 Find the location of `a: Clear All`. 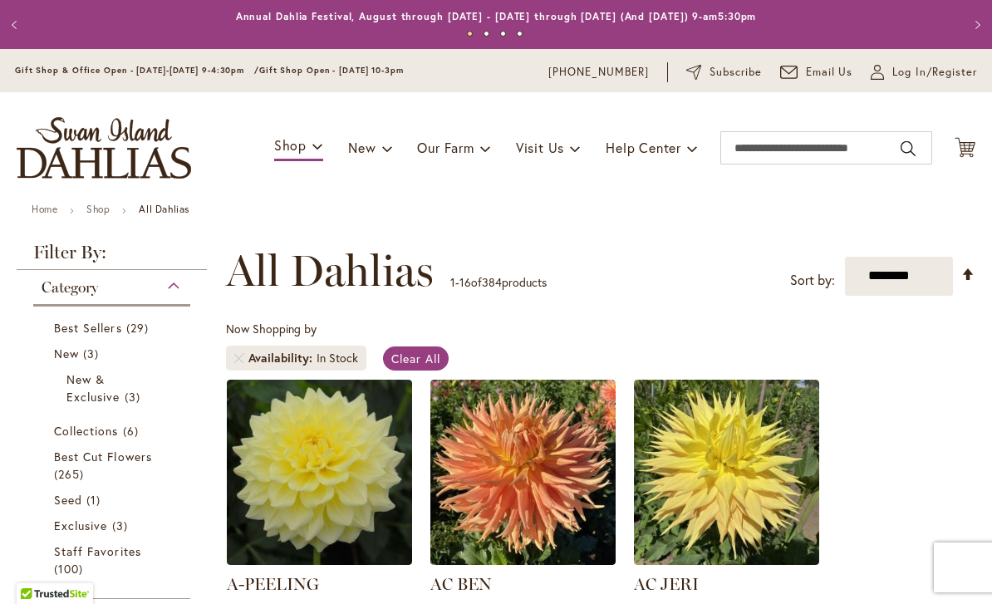

a: Clear All is located at coordinates (415, 358).